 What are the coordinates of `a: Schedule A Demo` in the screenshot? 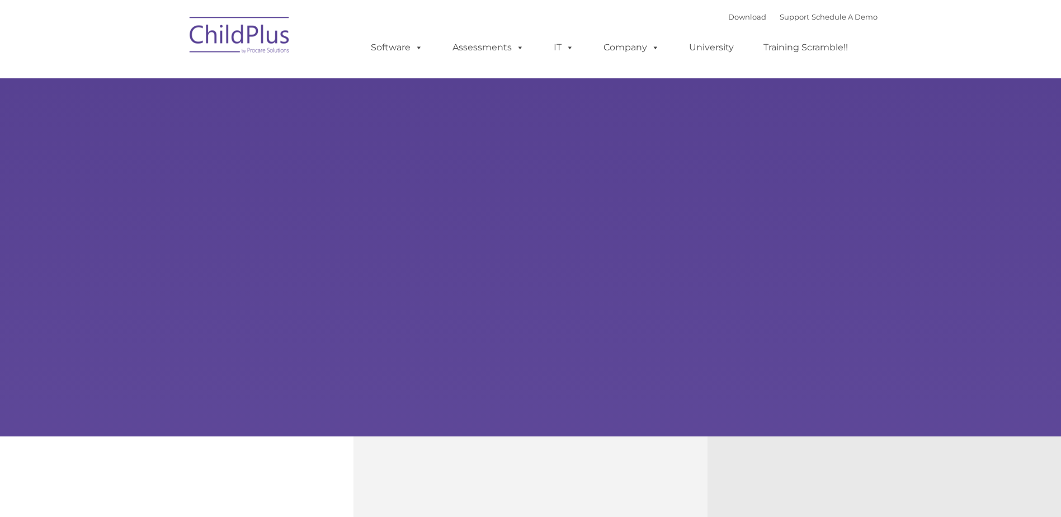 It's located at (845, 17).